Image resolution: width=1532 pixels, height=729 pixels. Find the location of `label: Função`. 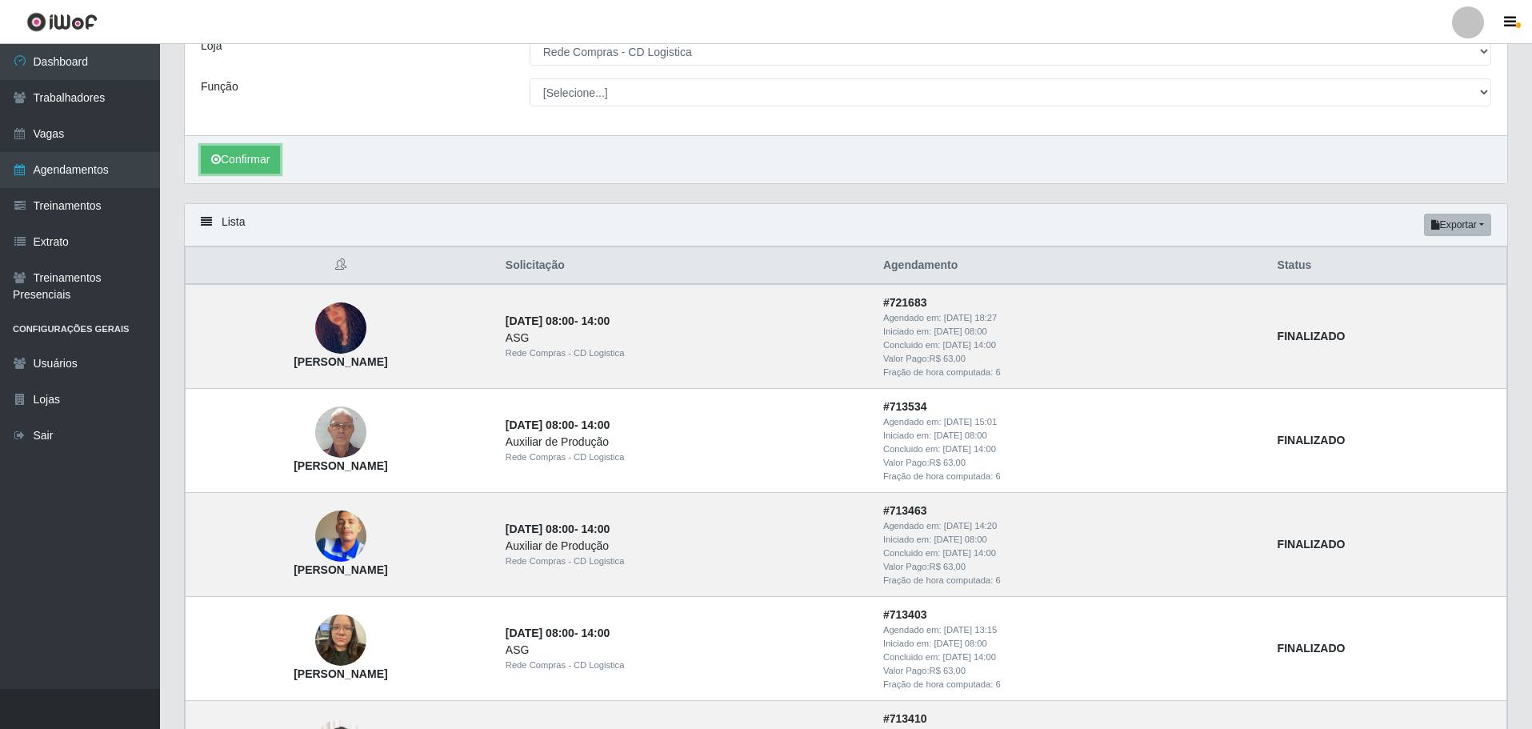

label: Função is located at coordinates (219, 86).